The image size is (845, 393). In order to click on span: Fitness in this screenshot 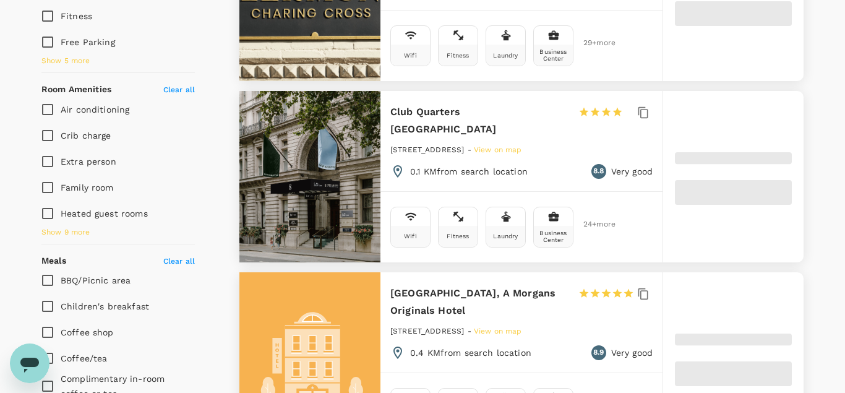, I will do `click(76, 16)`.